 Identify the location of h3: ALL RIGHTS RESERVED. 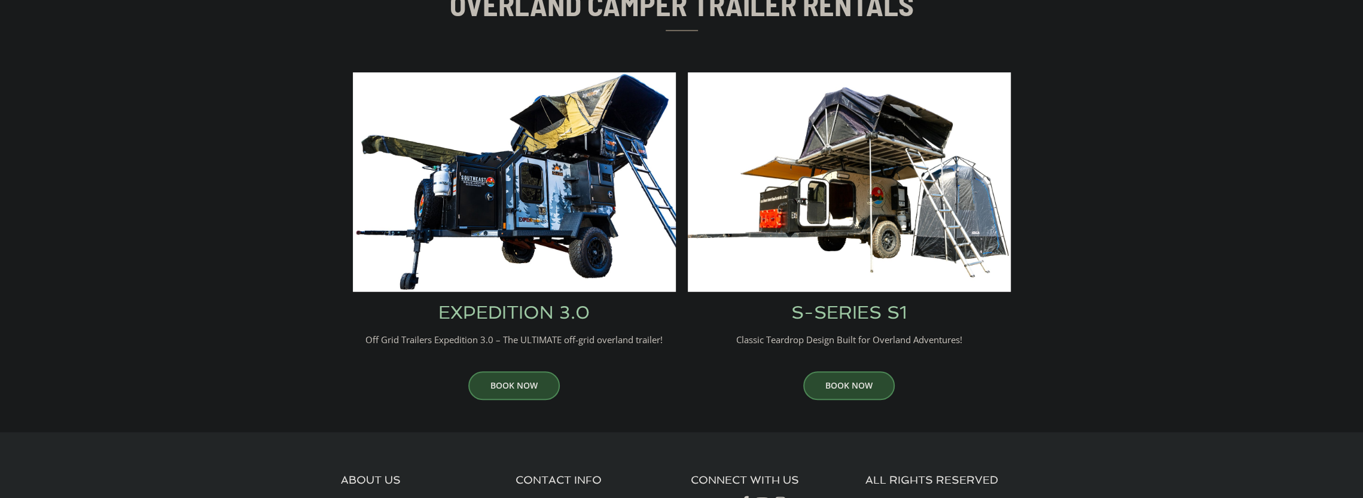
(944, 480).